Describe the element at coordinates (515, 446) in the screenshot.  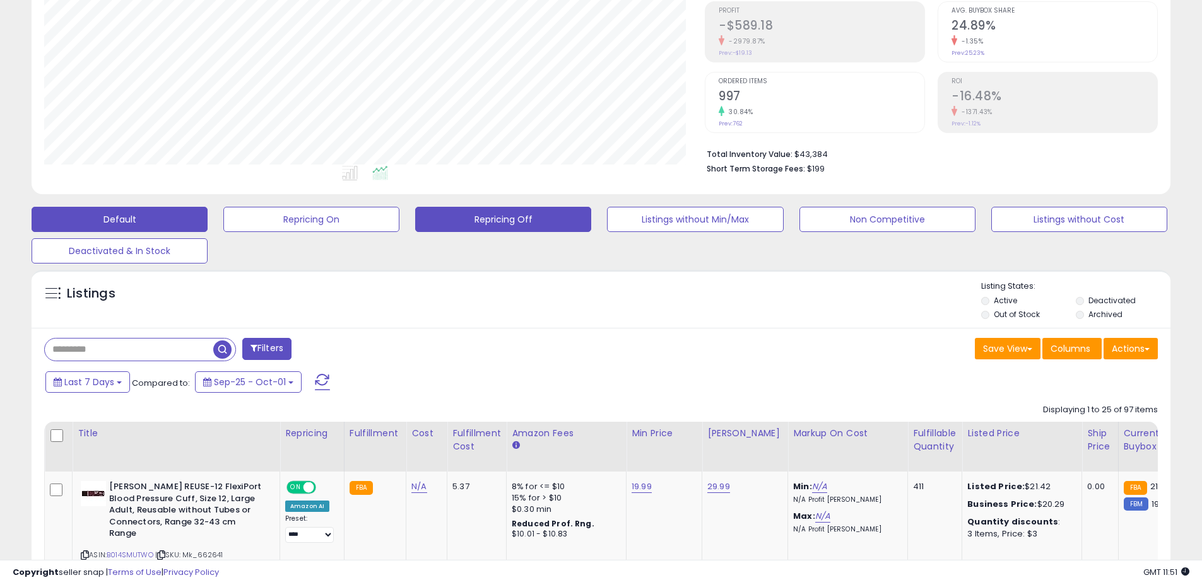
I see `small: Amazon Fees.` at that location.